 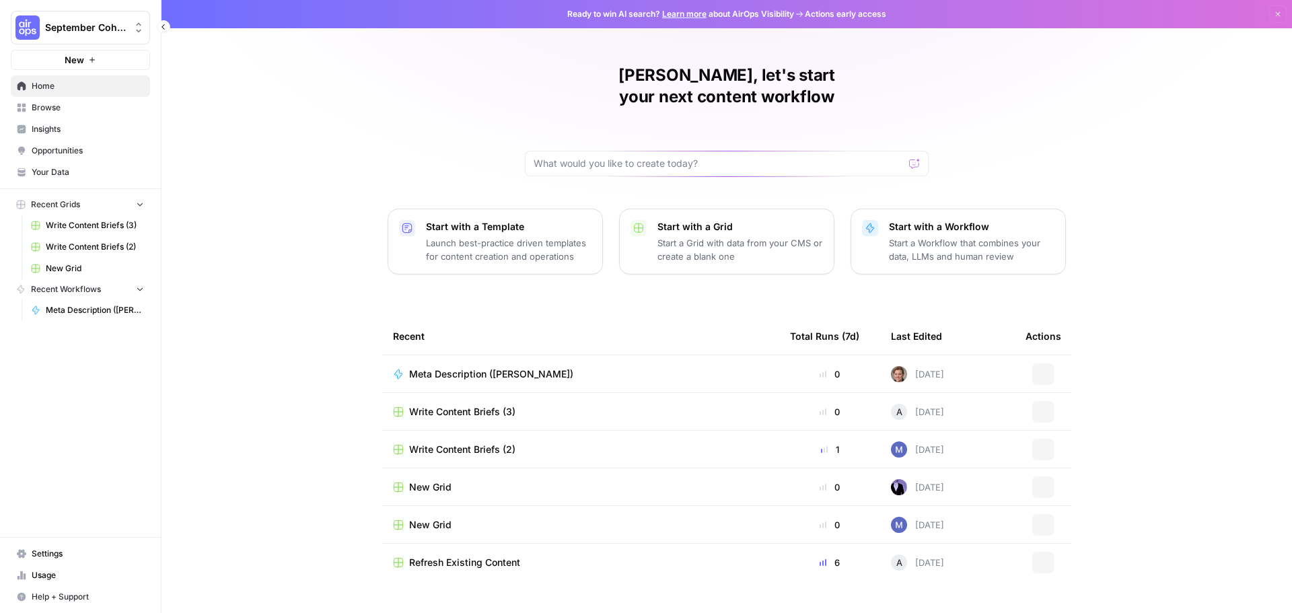 I want to click on span: Insights, so click(x=87, y=129).